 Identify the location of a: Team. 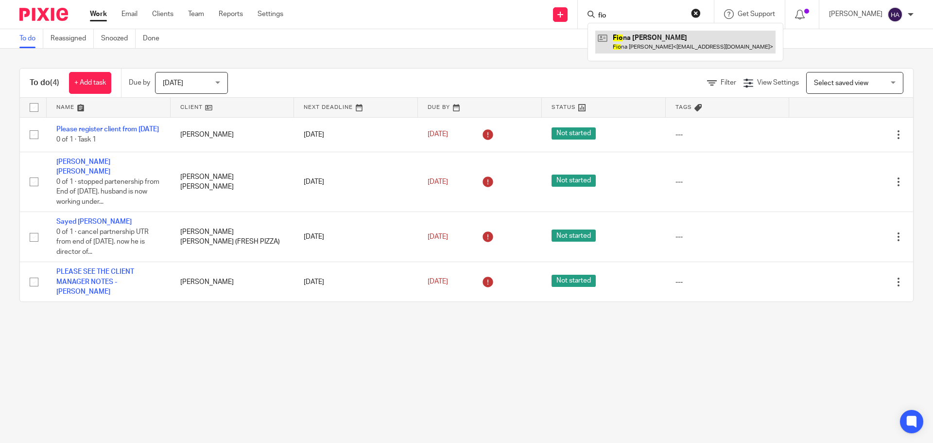
(196, 14).